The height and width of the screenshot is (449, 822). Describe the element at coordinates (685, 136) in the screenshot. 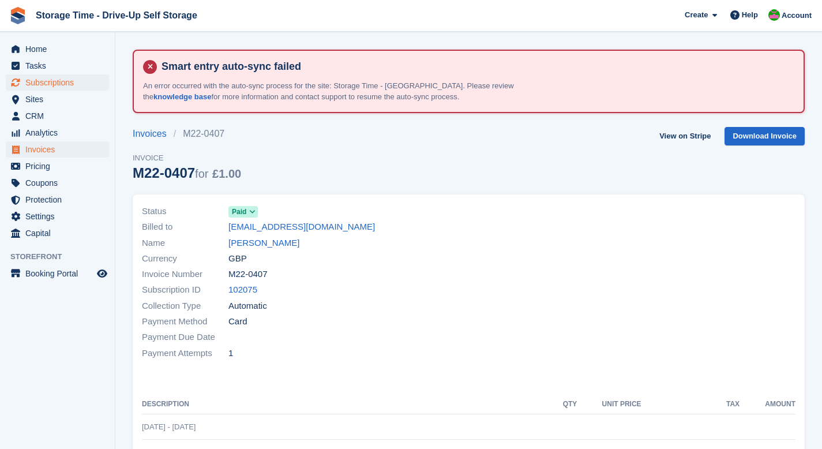

I see `a: View on Stripe` at that location.